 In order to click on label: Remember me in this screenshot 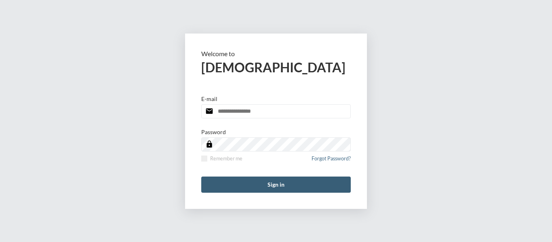, I will do `click(222, 158)`.